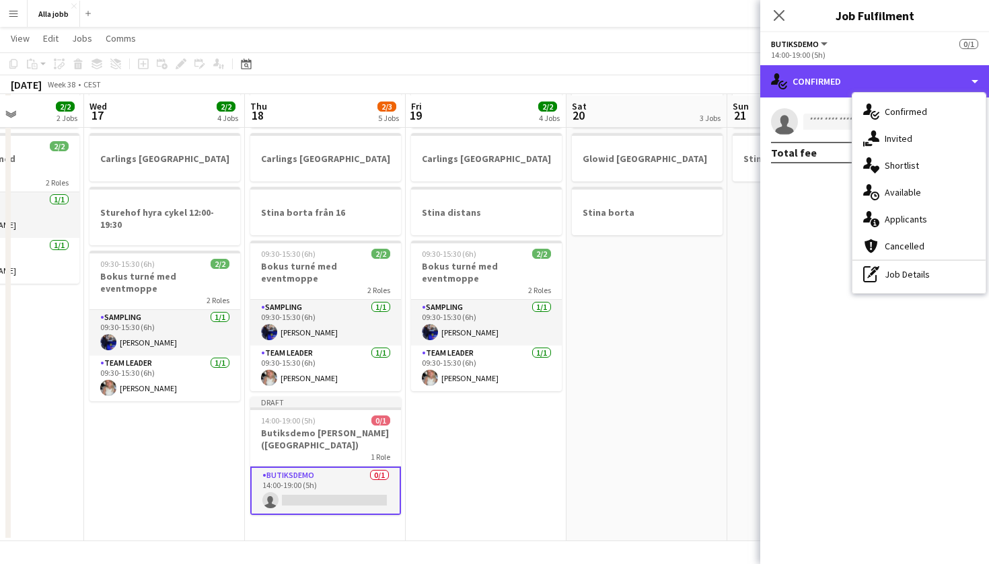 The height and width of the screenshot is (564, 989). Describe the element at coordinates (710, 118) in the screenshot. I see `div: 3 Jobs` at that location.